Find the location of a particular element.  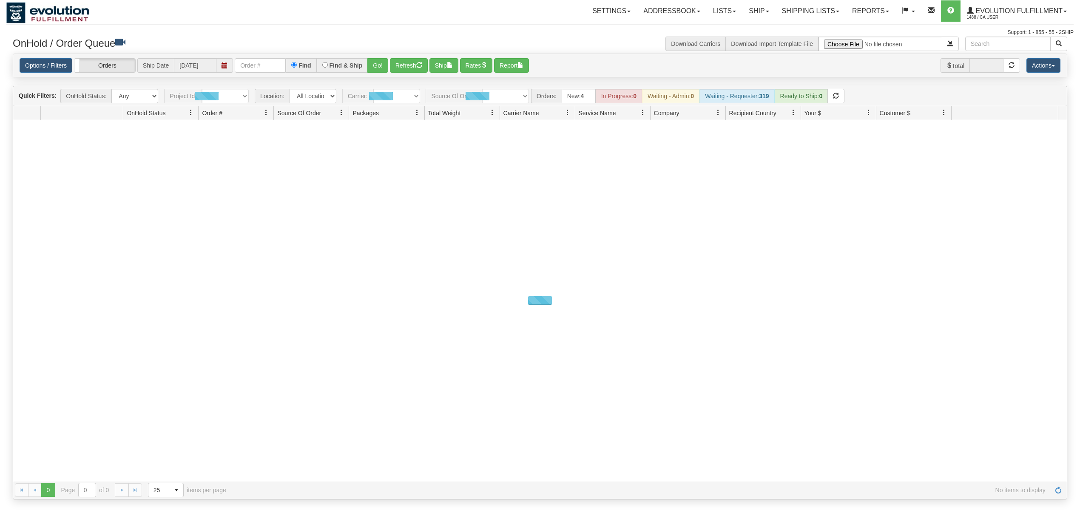

span: Your $ is located at coordinates (813, 113).